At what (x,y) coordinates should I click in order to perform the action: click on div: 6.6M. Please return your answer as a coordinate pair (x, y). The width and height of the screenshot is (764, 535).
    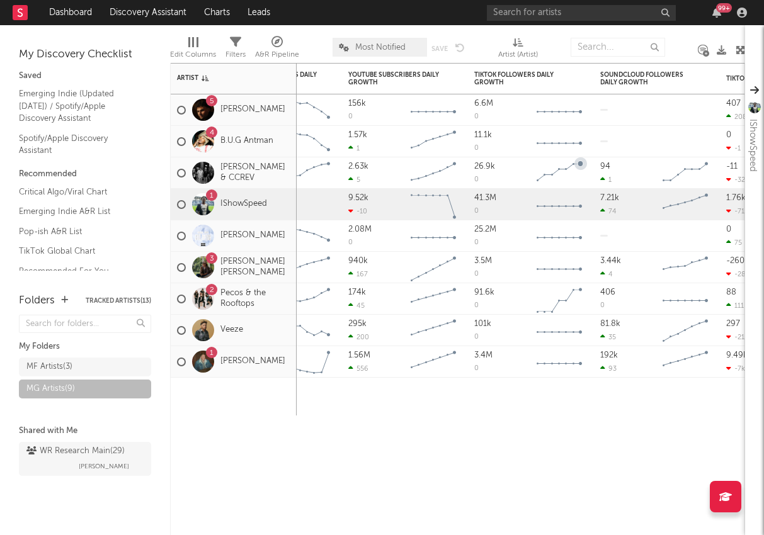
    Looking at the image, I should click on (483, 103).